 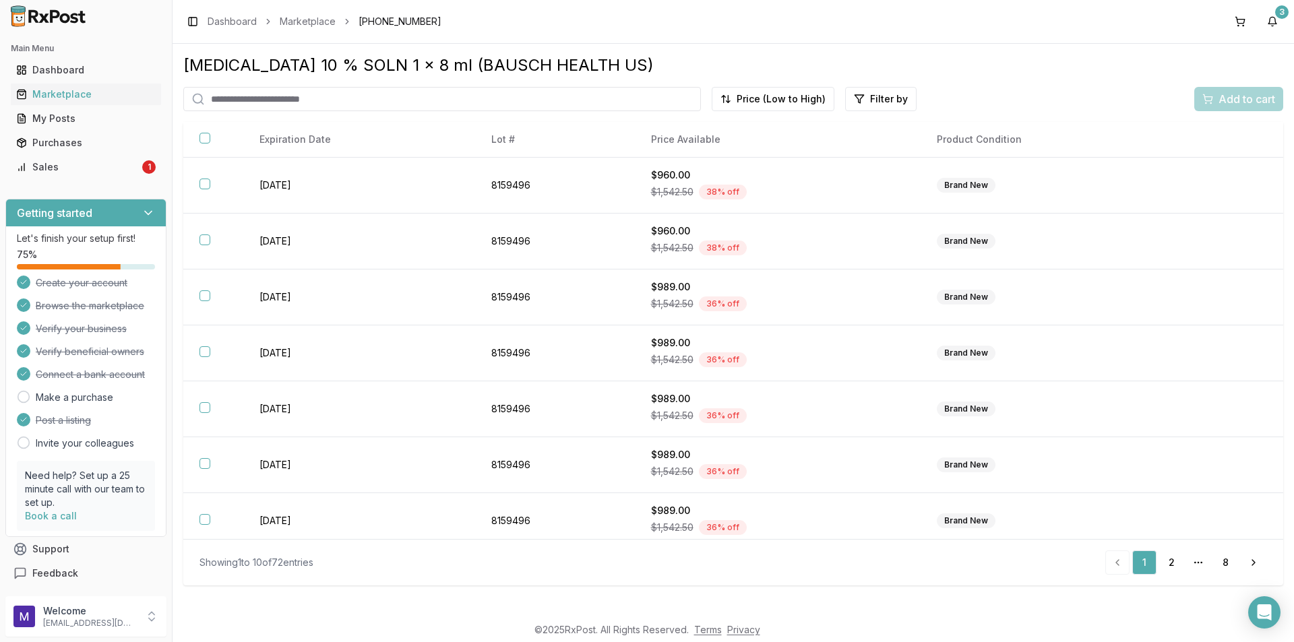 I want to click on img: RxPost Logo, so click(x=49, y=16).